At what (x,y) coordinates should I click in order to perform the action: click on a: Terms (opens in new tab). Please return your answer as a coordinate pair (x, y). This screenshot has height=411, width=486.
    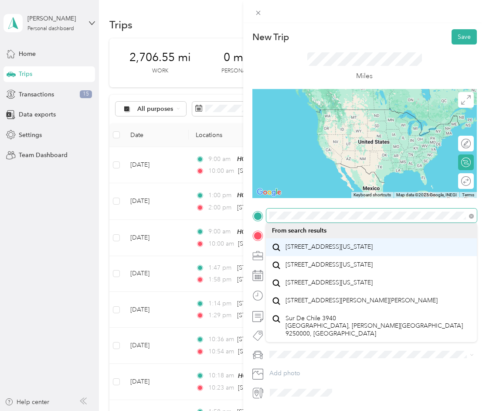
    Looking at the image, I should click on (468, 194).